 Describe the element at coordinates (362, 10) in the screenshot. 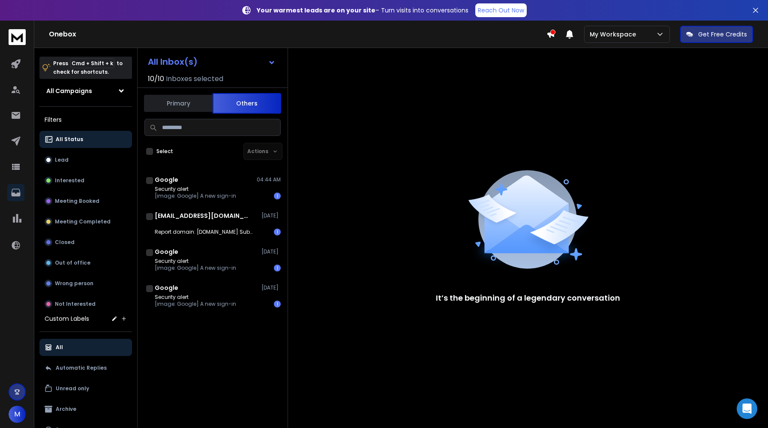

I see `p: – Turn visits into conversations` at that location.